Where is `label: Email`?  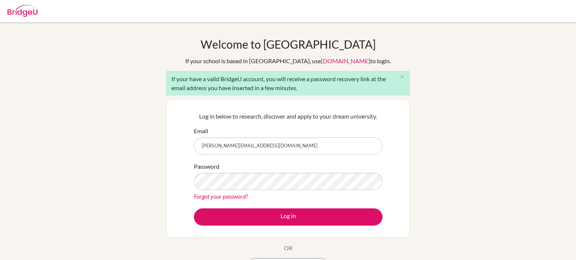 label: Email is located at coordinates (201, 131).